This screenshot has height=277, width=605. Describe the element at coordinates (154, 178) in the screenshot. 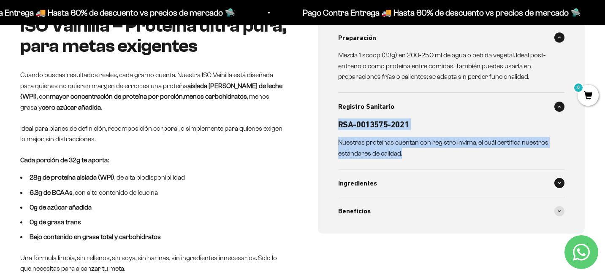

I see `li: , de alta biodisponibilidad` at that location.